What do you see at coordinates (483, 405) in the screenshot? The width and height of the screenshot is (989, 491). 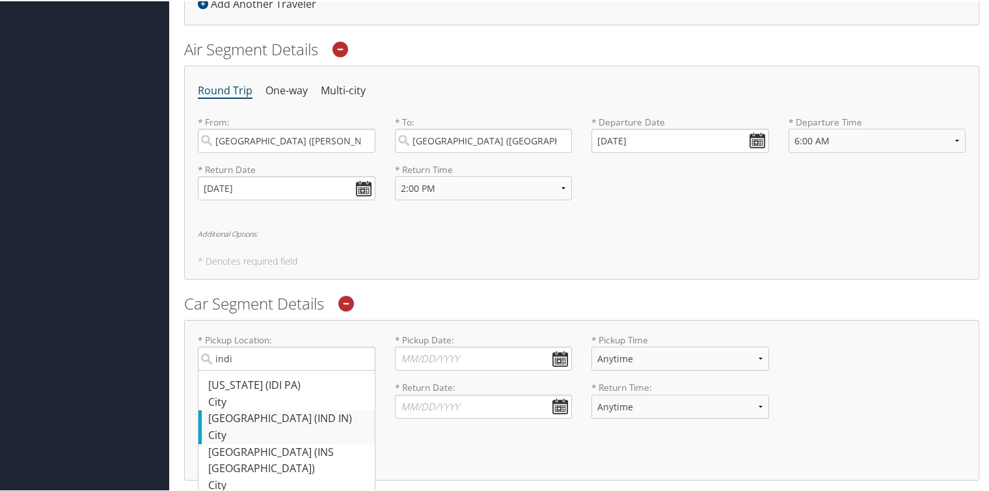 I see `input: * Return Date:` at bounding box center [483, 405].